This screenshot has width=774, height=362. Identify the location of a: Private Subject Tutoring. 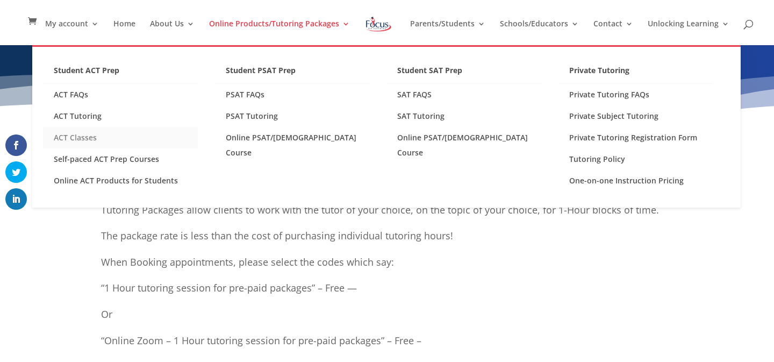
(636, 116).